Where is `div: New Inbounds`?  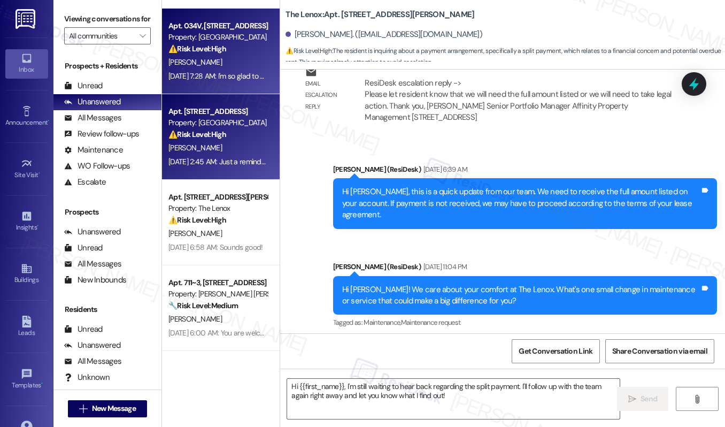
div: New Inbounds is located at coordinates (95, 280).